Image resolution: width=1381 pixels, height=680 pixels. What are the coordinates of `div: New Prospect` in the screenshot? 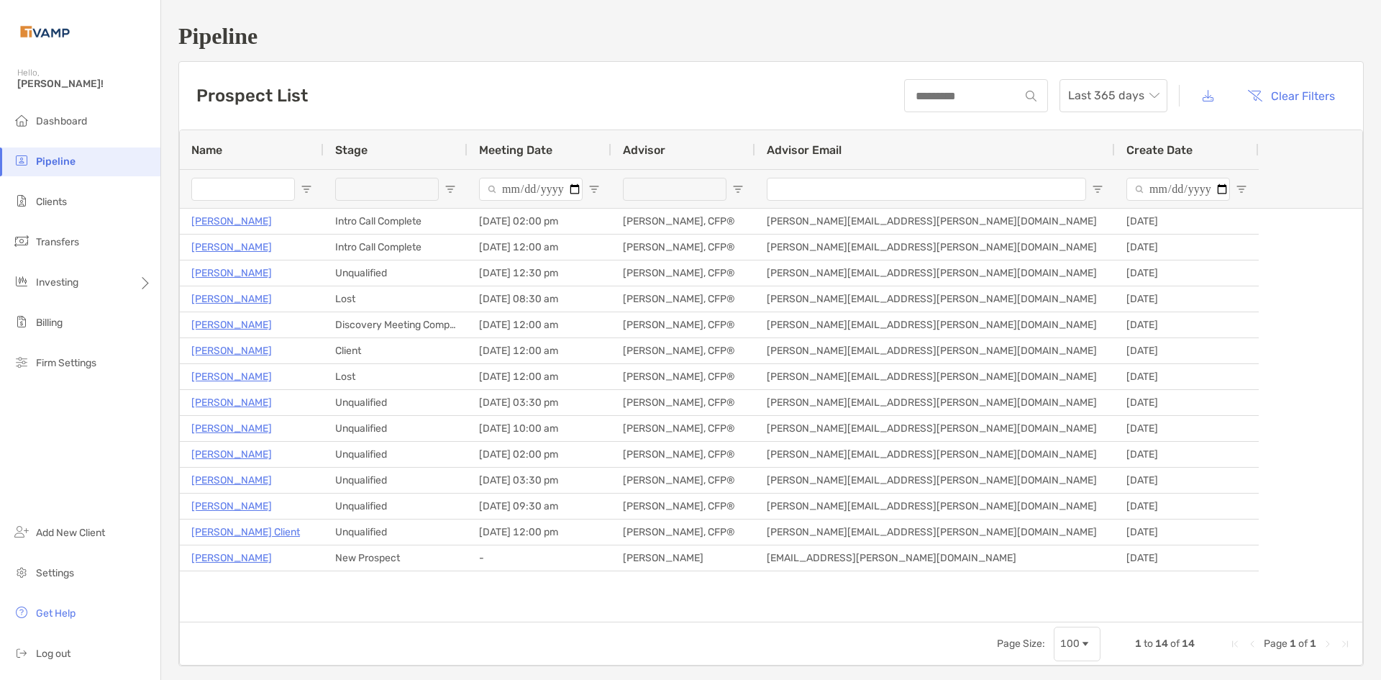 It's located at (396, 558).